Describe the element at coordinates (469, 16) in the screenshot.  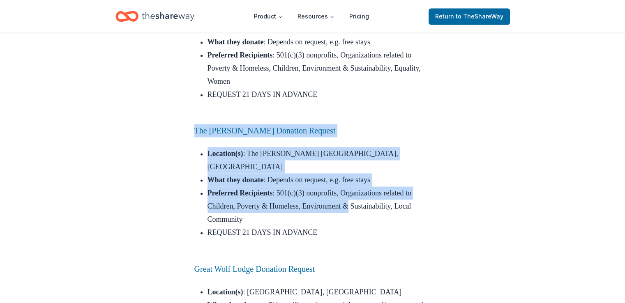
I see `span: Return` at that location.